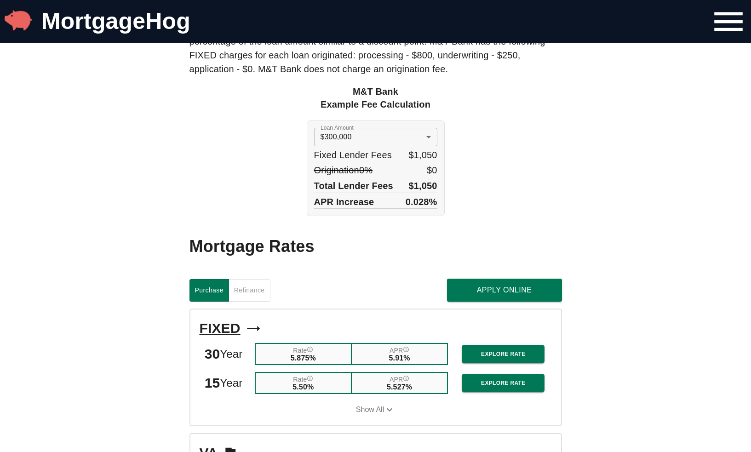  I want to click on span: Example Fee Calculation, so click(375, 104).